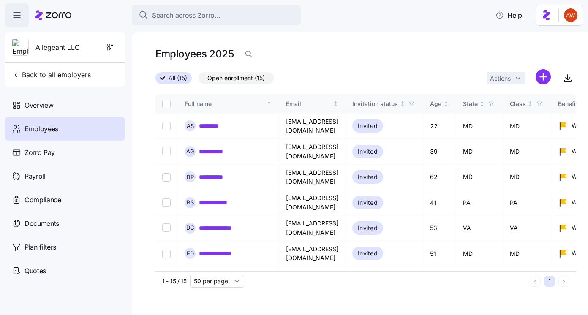  What do you see at coordinates (236, 78) in the screenshot?
I see `span: Open enrollment (15)` at bounding box center [236, 78].